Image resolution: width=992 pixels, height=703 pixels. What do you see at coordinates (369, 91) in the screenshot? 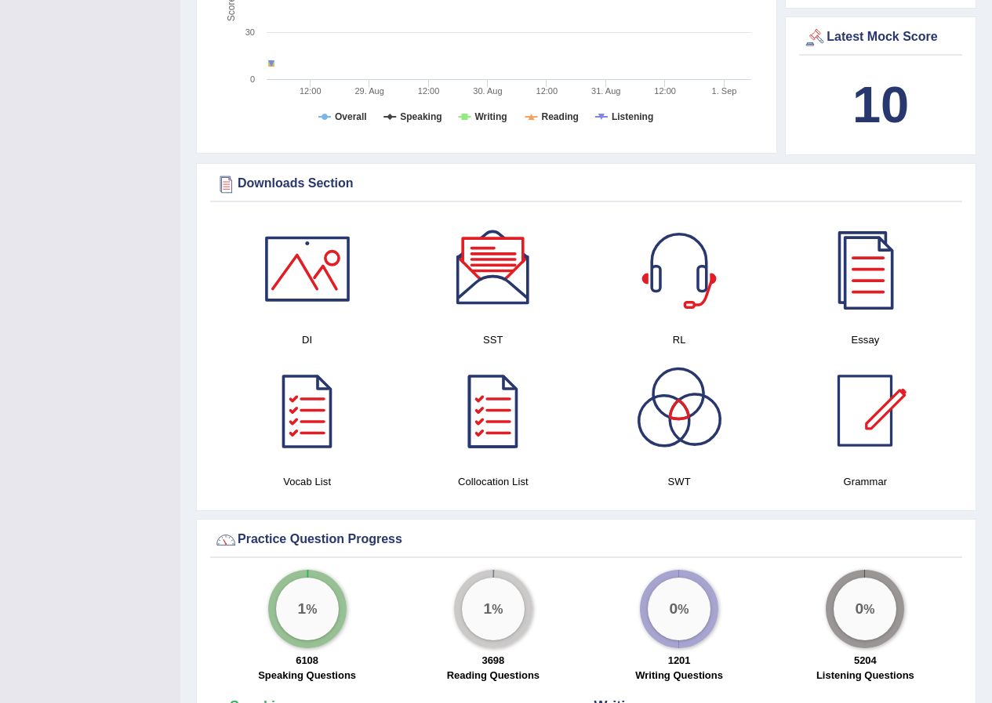
I see `tspan: 29. Aug` at bounding box center [369, 91].